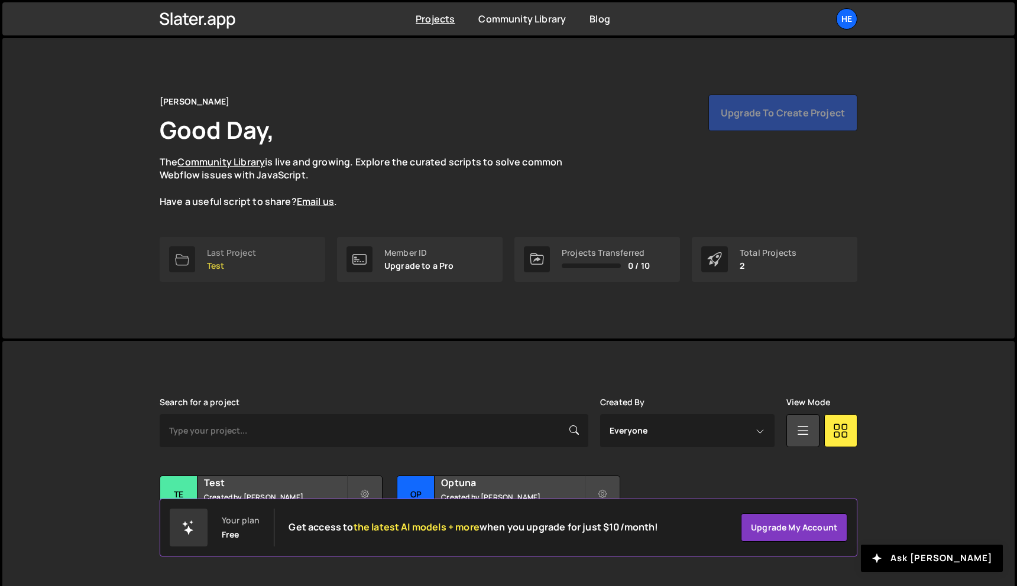  I want to click on p: Upgrade to a Pro, so click(419, 266).